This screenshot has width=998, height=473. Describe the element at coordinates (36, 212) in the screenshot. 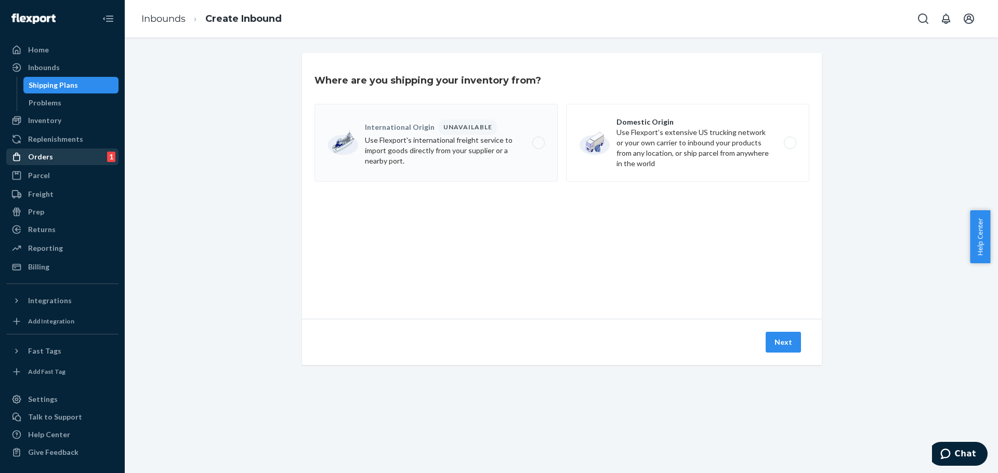

I see `div: Prep` at that location.